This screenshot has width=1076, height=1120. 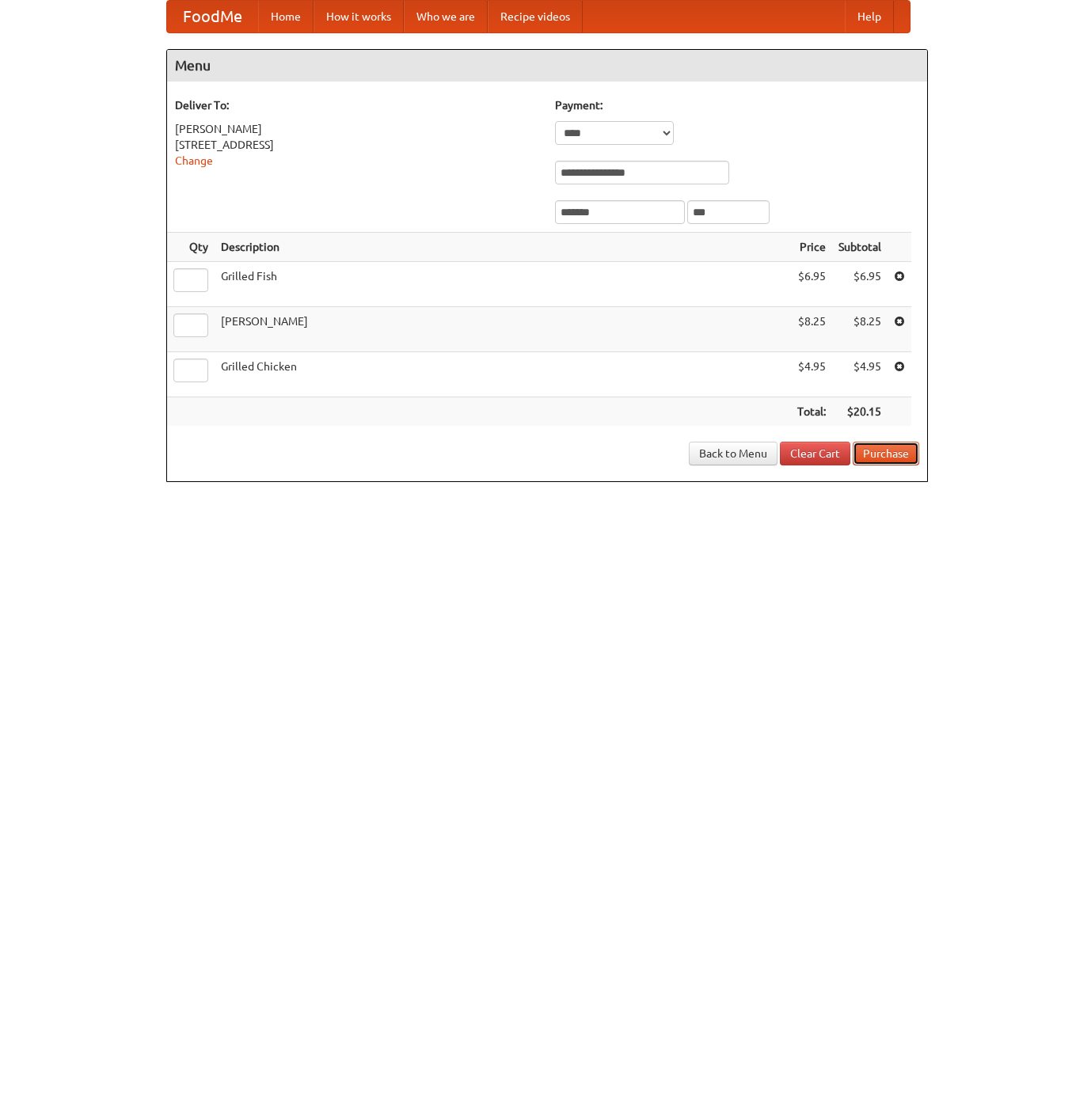 What do you see at coordinates (194, 161) in the screenshot?
I see `a: Change` at bounding box center [194, 161].